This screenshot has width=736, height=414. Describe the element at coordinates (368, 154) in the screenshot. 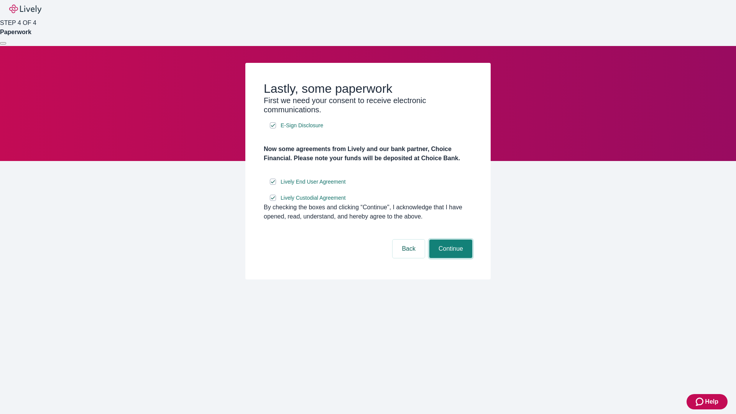

I see `h4: Now some agreements from Lively and our bank partner, Choice Financial. Please note your funds wi...` at that location.